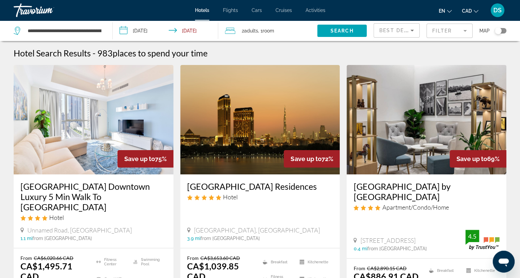  What do you see at coordinates (194, 238) in the screenshot?
I see `span: 3.9 mi` at bounding box center [194, 238].